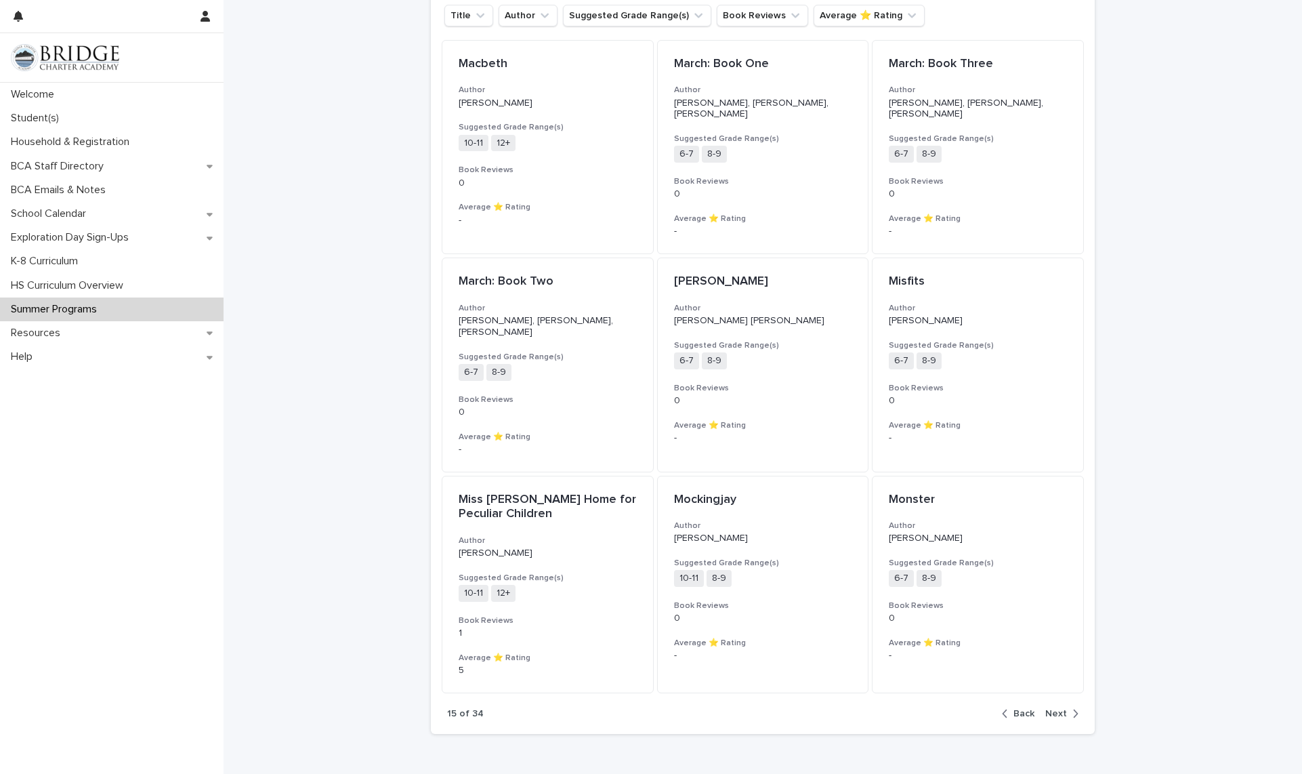 The width and height of the screenshot is (1302, 774). What do you see at coordinates (37, 118) in the screenshot?
I see `p: Student(s)` at bounding box center [37, 118].